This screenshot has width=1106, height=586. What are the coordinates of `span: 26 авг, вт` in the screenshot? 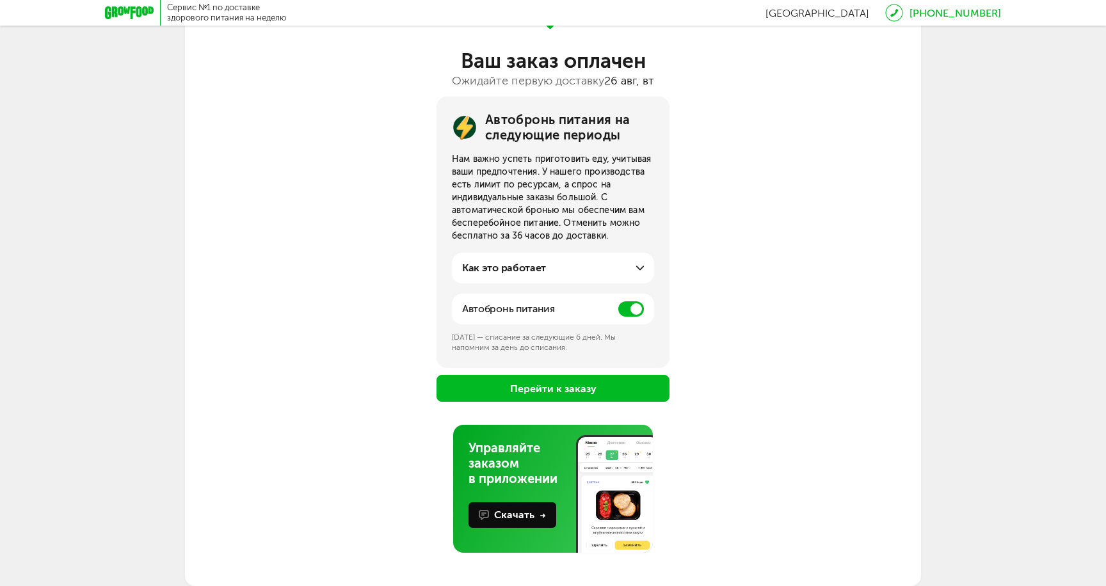 It's located at (629, 81).